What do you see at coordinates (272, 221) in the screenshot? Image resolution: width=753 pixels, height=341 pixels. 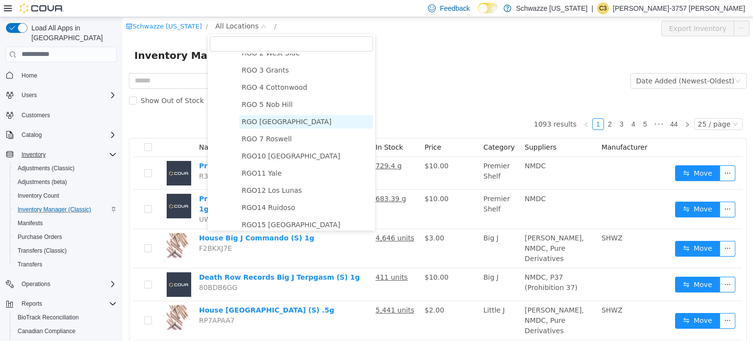 I see `u: 4,646 units` at bounding box center [272, 221].